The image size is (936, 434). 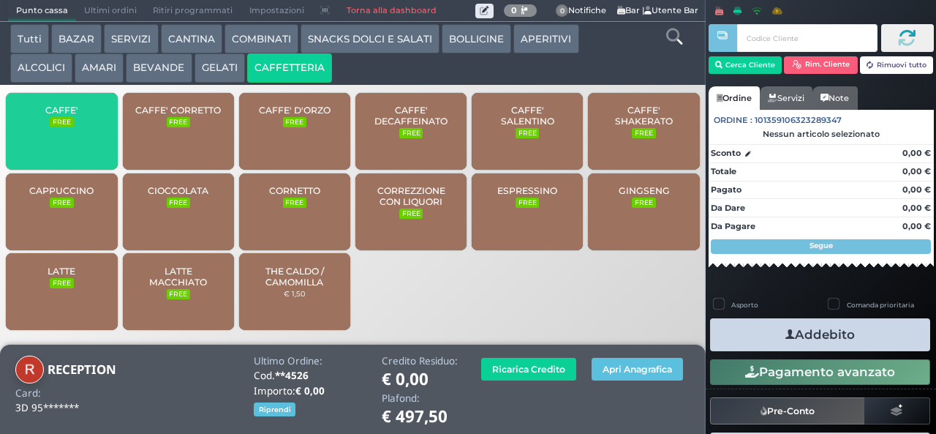 What do you see at coordinates (110, 11) in the screenshot?
I see `span: Ultimi ordini` at bounding box center [110, 11].